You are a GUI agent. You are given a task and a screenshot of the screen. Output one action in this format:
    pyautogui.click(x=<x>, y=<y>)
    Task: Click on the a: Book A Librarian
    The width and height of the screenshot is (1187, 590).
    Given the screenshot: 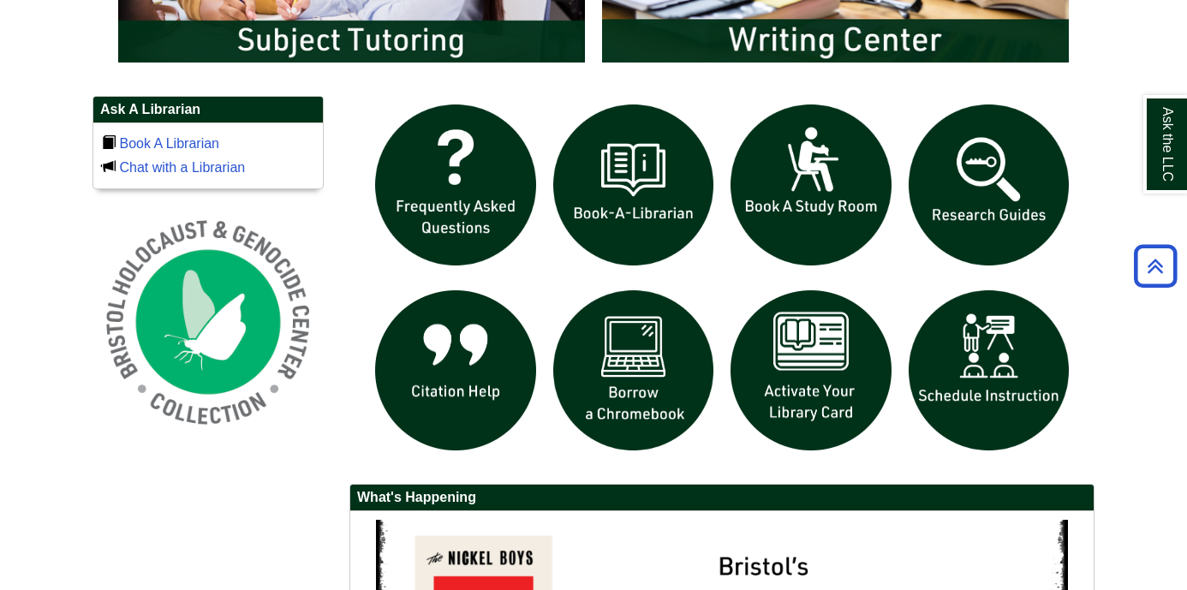 What is the action you would take?
    pyautogui.click(x=169, y=143)
    